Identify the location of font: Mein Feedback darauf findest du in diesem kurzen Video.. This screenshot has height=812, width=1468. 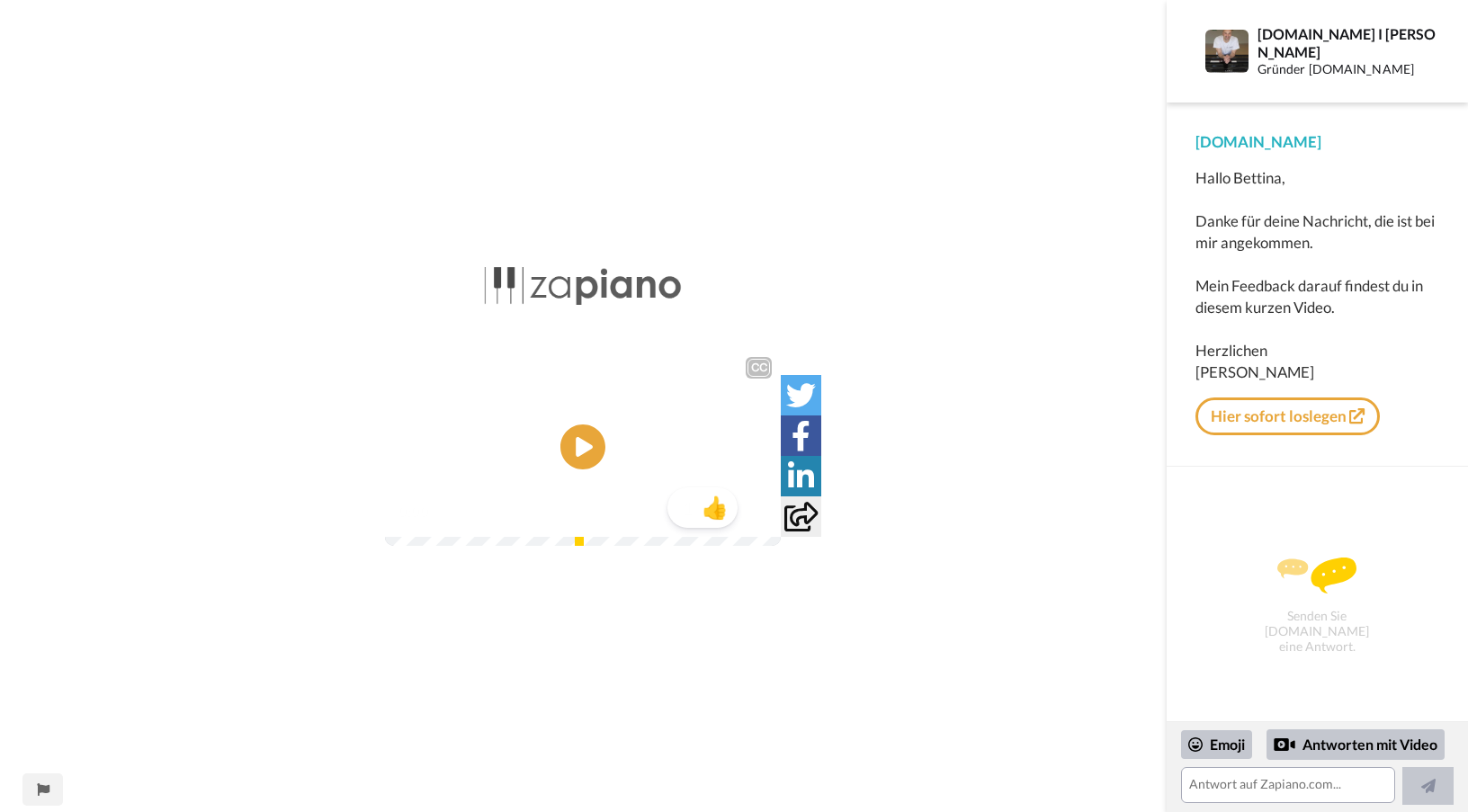
(1308, 296).